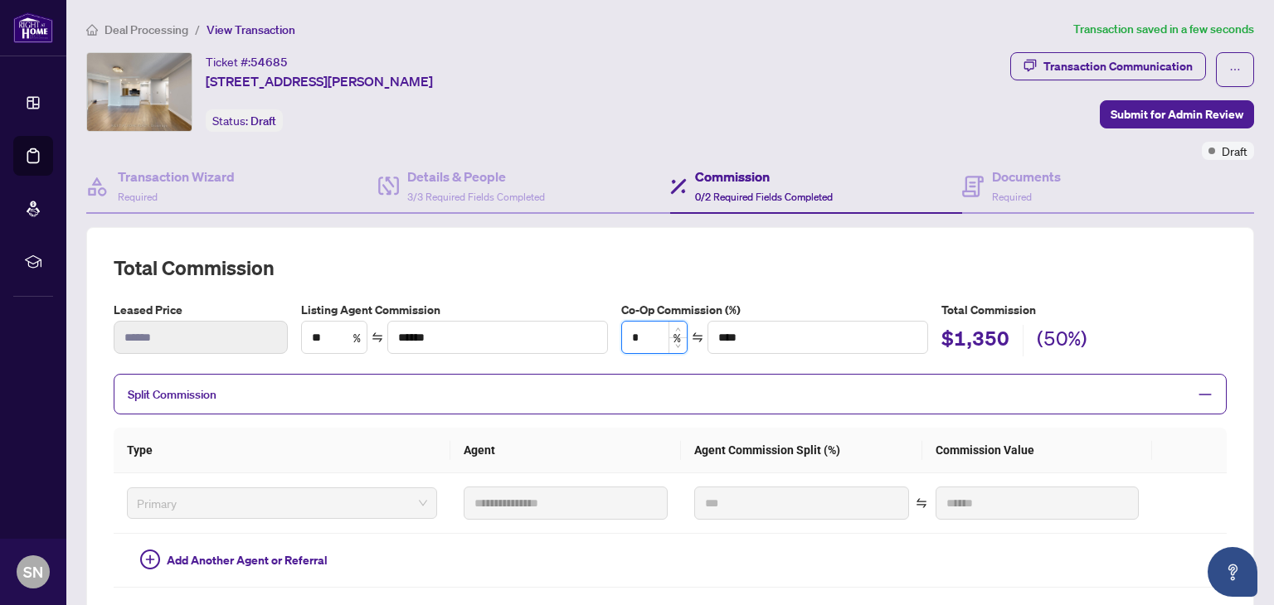 Image resolution: width=1274 pixels, height=605 pixels. Describe the element at coordinates (454, 310) in the screenshot. I see `label: Listing Agent Commission` at that location.